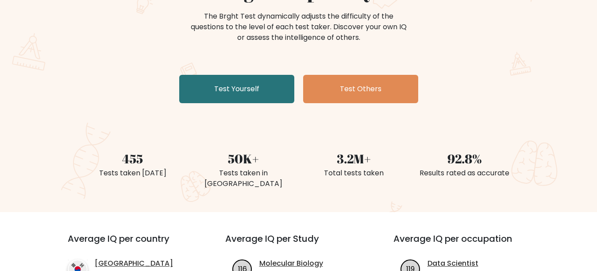 This screenshot has height=271, width=597. I want to click on div: The Brght Test dynamically adjusts the difficulty of the questions to the level of each test take..., so click(299, 27).